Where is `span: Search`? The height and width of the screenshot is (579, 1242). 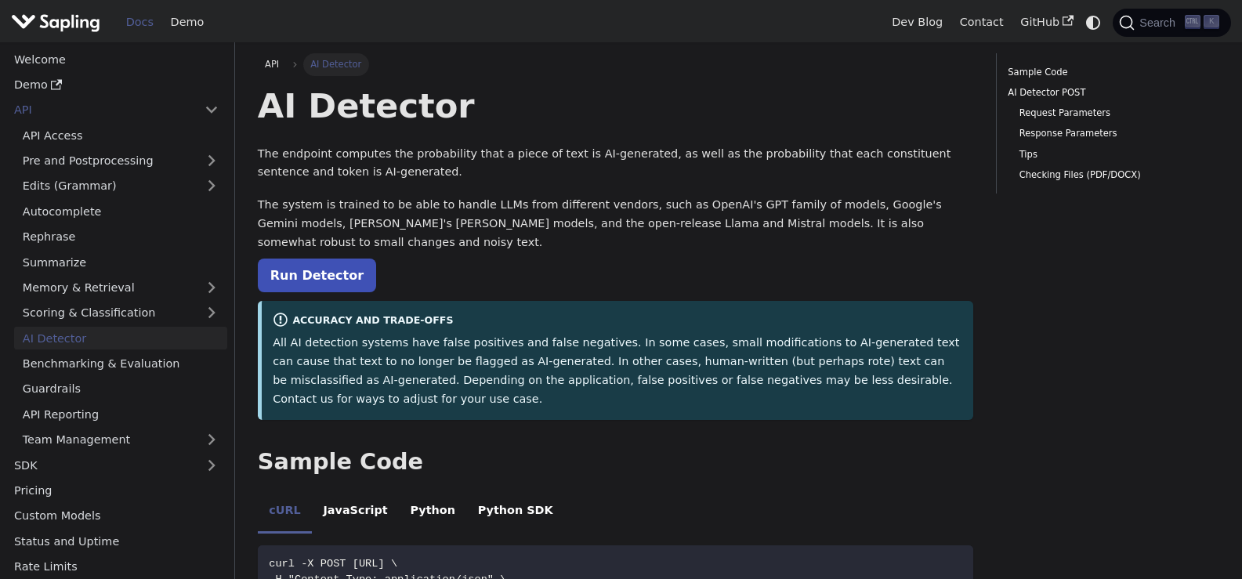
span: Search is located at coordinates (1160, 23).